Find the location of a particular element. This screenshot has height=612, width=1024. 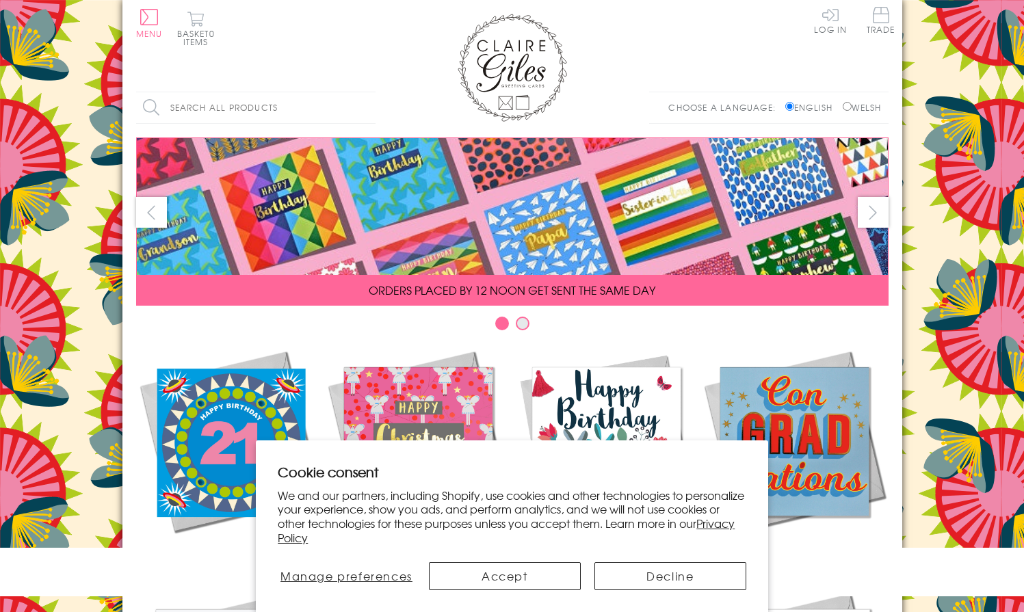

h2: Cookie consent is located at coordinates (512, 472).